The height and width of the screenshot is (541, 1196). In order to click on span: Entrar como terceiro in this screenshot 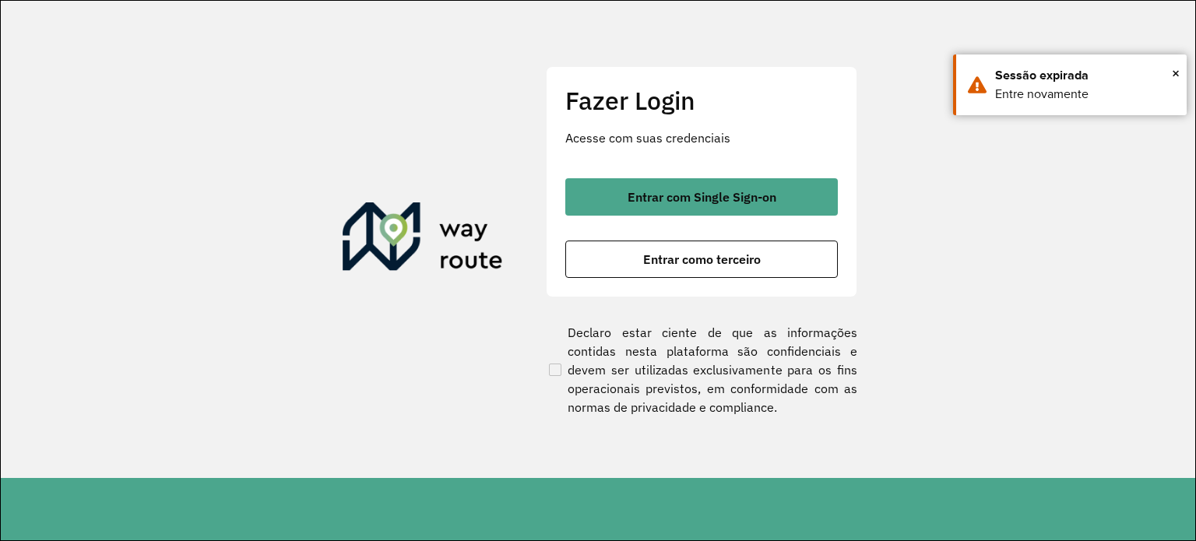, I will do `click(702, 259)`.